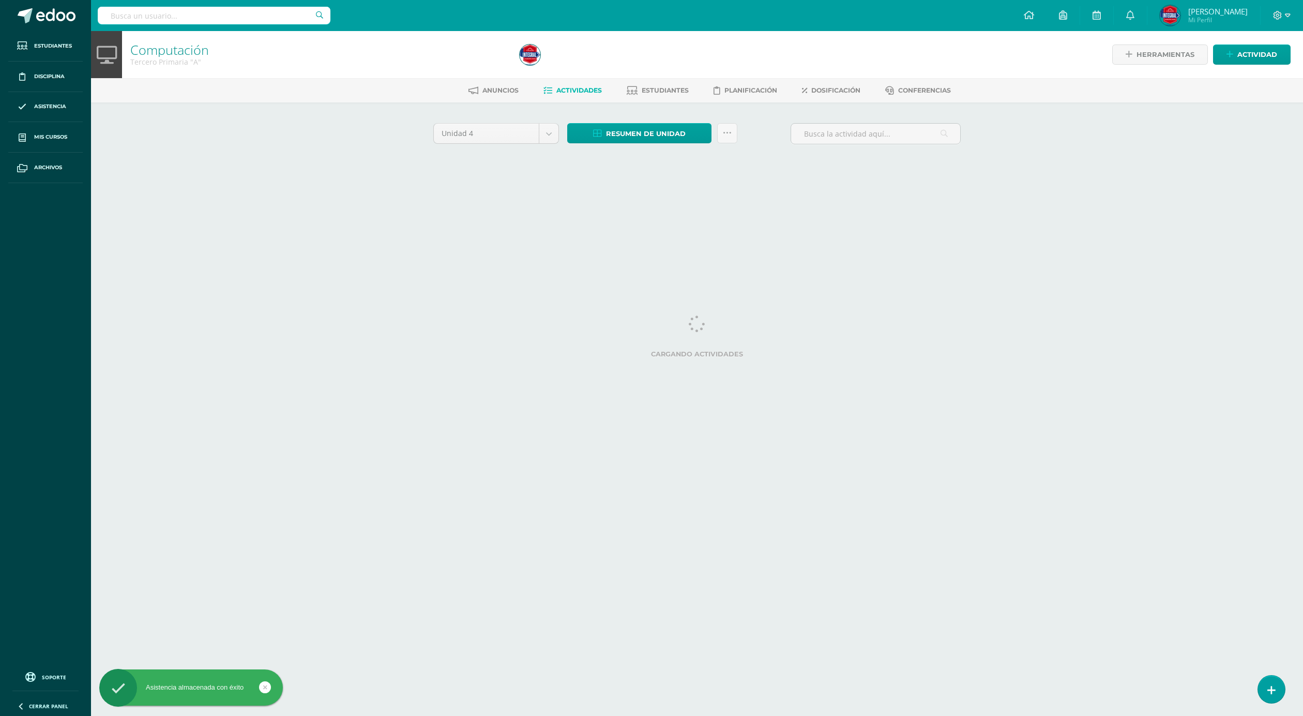 The image size is (1303, 716). I want to click on a: Herramientas, so click(1160, 54).